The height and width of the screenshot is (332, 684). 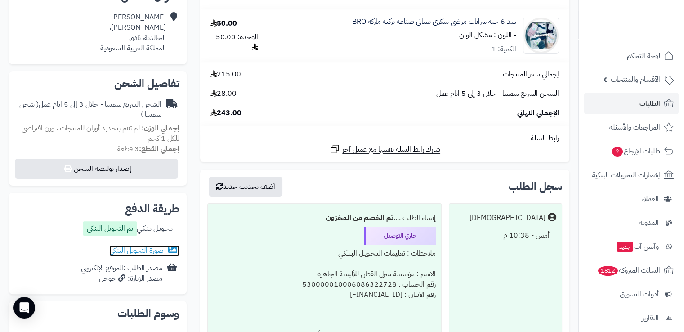 What do you see at coordinates (504, 49) in the screenshot?
I see `div: الكمية: 1` at bounding box center [504, 49].